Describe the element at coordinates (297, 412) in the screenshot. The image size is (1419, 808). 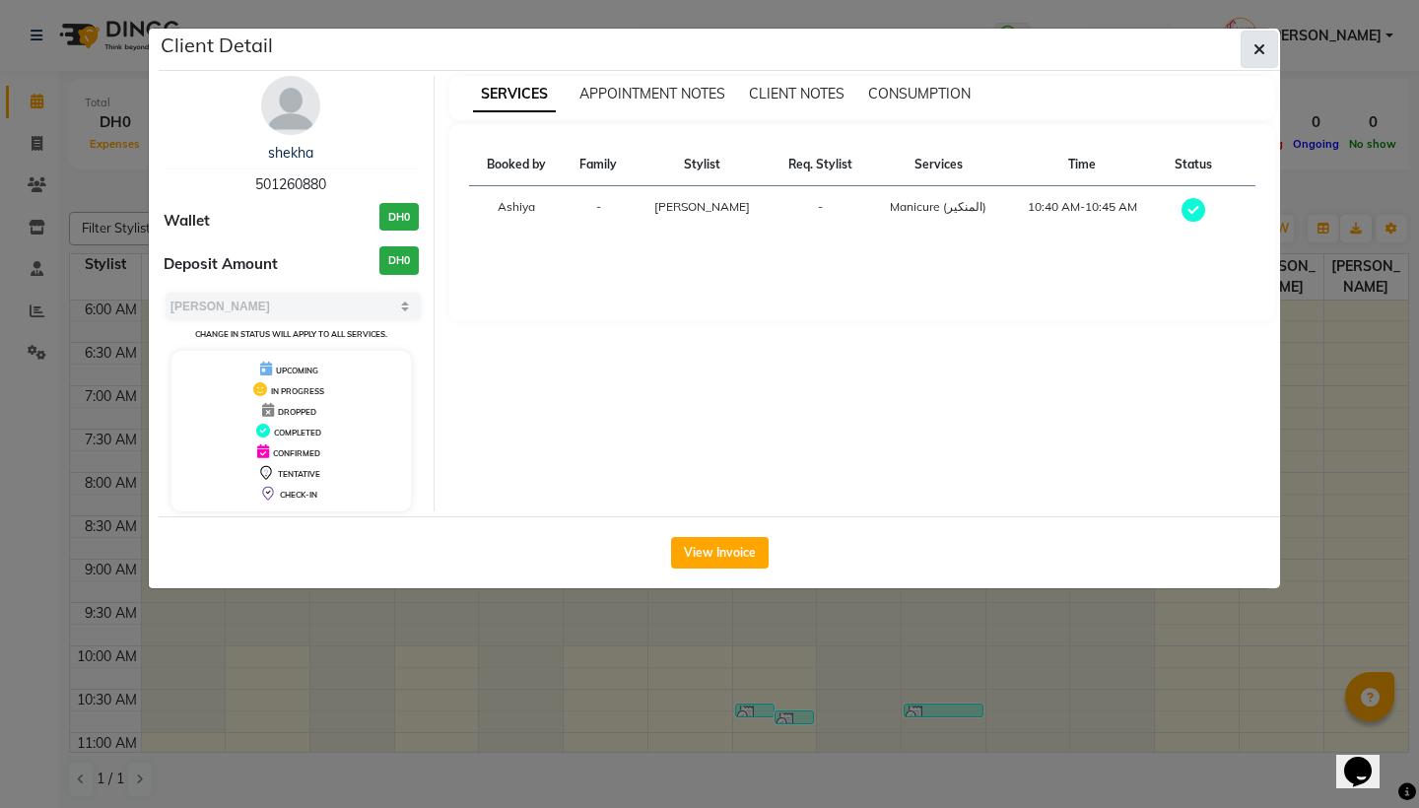
I see `span: DROPPED` at that location.